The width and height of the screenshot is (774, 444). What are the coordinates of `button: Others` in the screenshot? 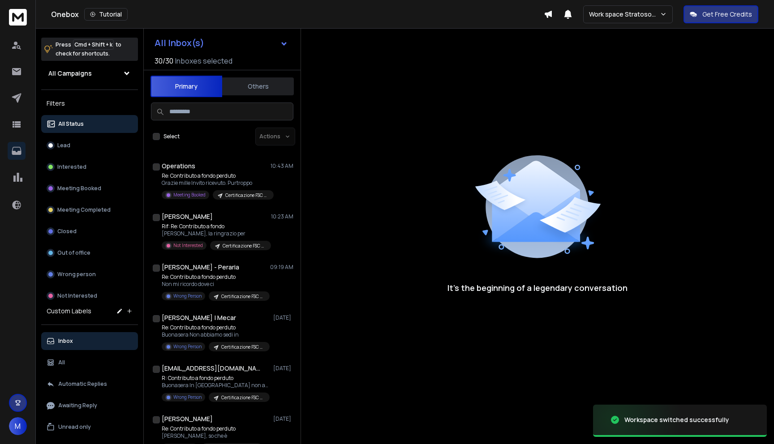 It's located at (258, 86).